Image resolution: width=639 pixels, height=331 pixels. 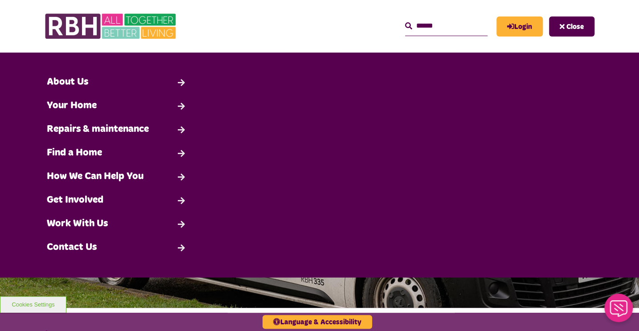 What do you see at coordinates (520, 26) in the screenshot?
I see `a: MyRBH` at bounding box center [520, 26].